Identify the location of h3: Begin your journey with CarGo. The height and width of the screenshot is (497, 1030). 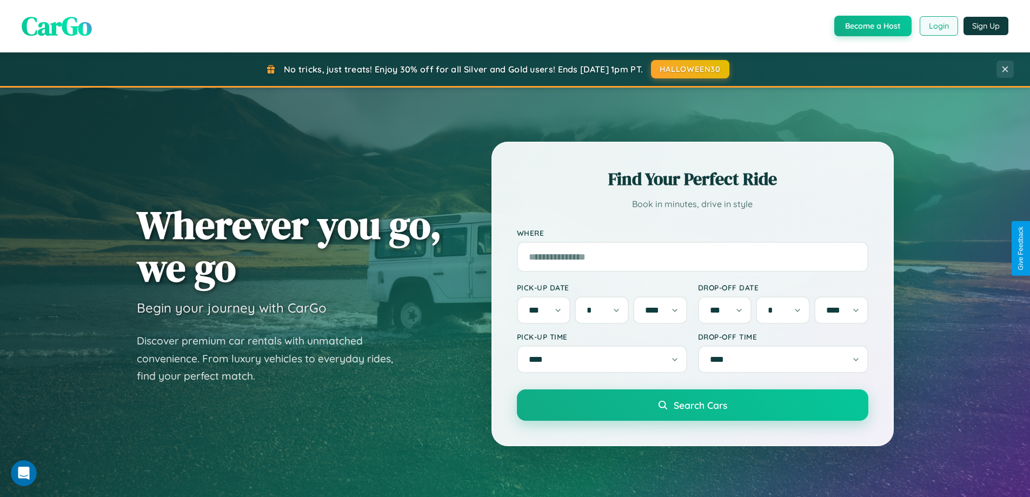
(231, 308).